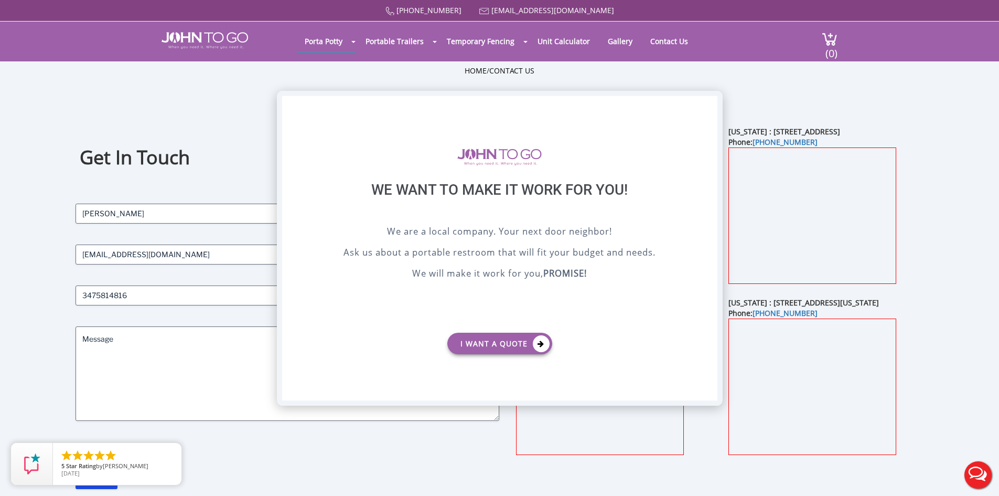 Image resolution: width=999 pixels, height=496 pixels. Describe the element at coordinates (565, 273) in the screenshot. I see `b: PROMISE!` at that location.